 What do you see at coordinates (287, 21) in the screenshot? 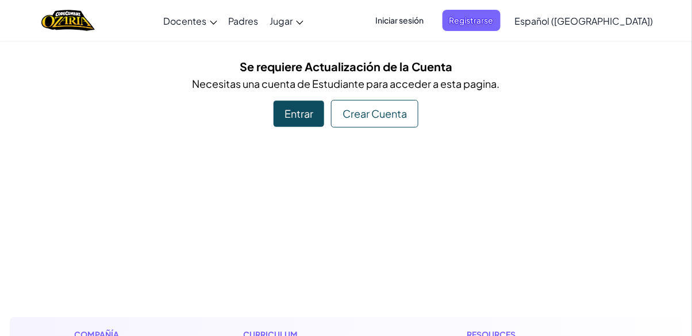
I see `a: Jugar` at bounding box center [287, 21].